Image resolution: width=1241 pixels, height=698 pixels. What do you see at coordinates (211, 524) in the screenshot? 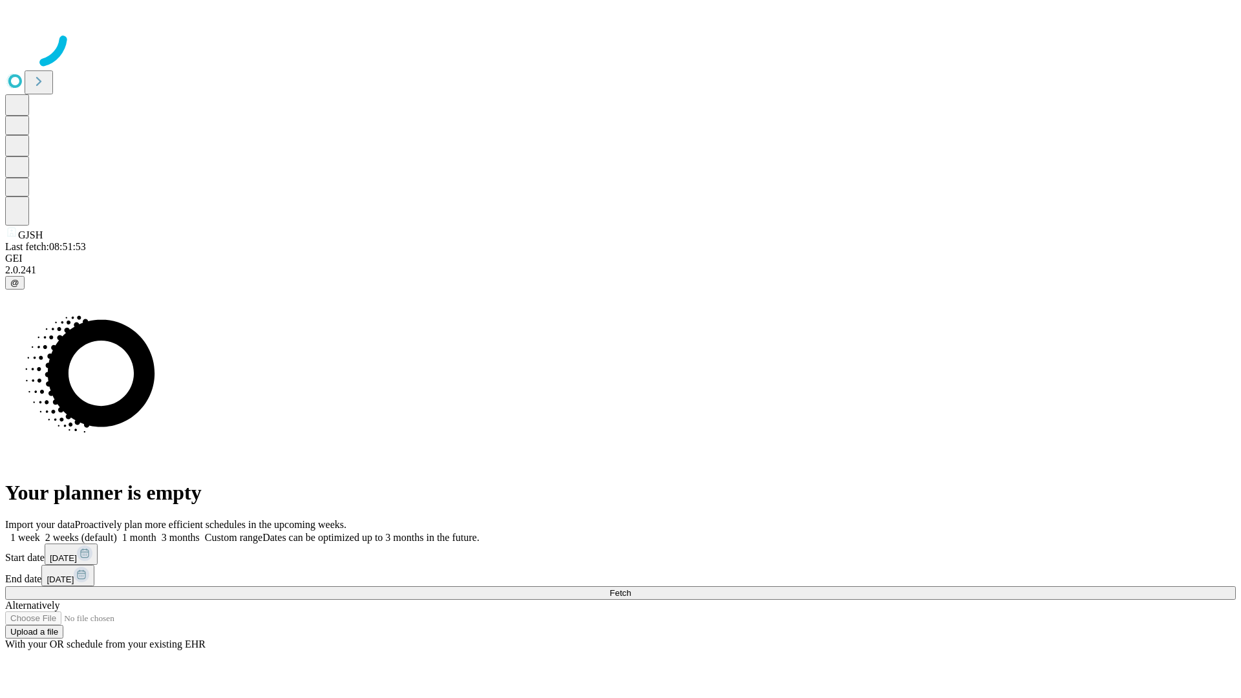
I see `span: Proactively plan more efficient schedules in the upcoming weeks.` at bounding box center [211, 524].